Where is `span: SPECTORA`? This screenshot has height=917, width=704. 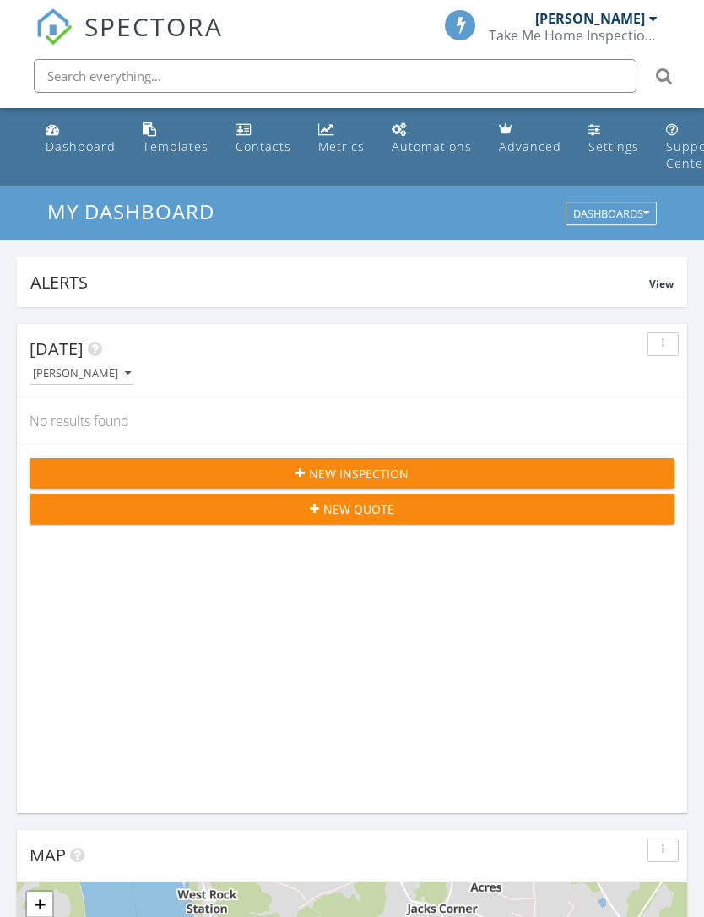 span: SPECTORA is located at coordinates (154, 26).